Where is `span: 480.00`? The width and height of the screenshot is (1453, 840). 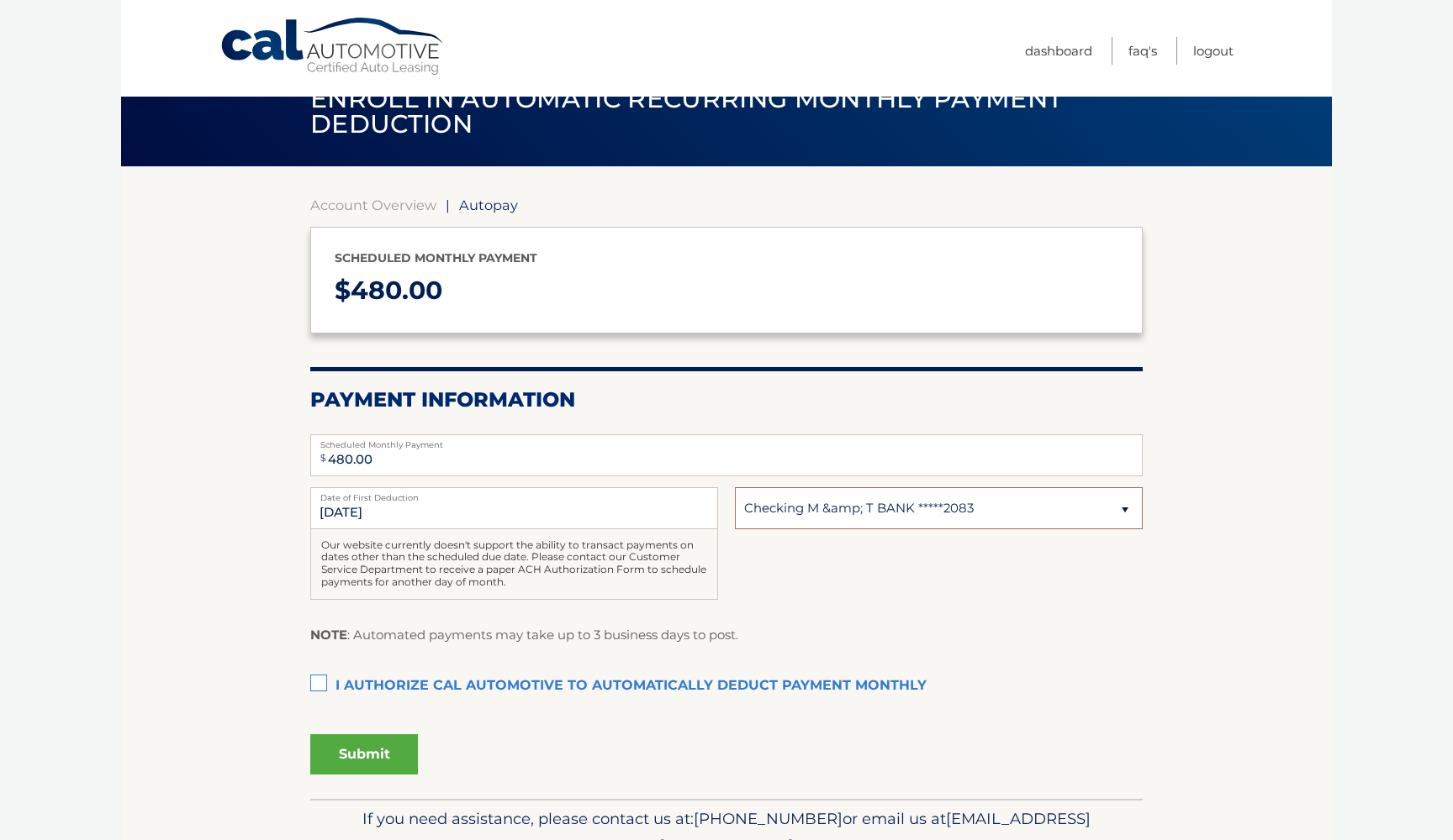 span: 480.00 is located at coordinates (396, 290).